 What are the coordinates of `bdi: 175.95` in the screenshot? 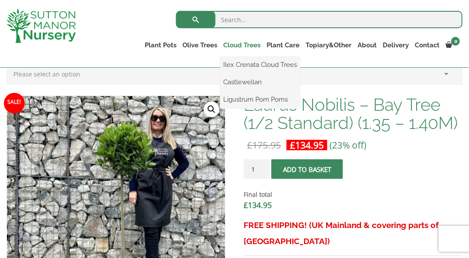 It's located at (264, 145).